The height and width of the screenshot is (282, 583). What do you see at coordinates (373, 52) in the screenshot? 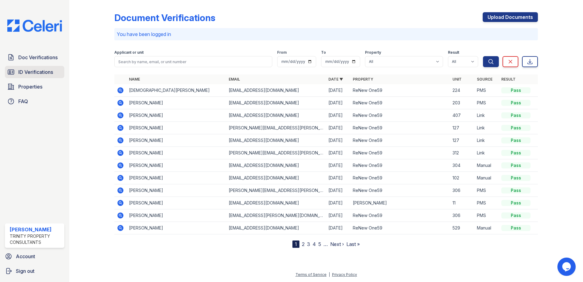
I see `label: Property` at bounding box center [373, 52].